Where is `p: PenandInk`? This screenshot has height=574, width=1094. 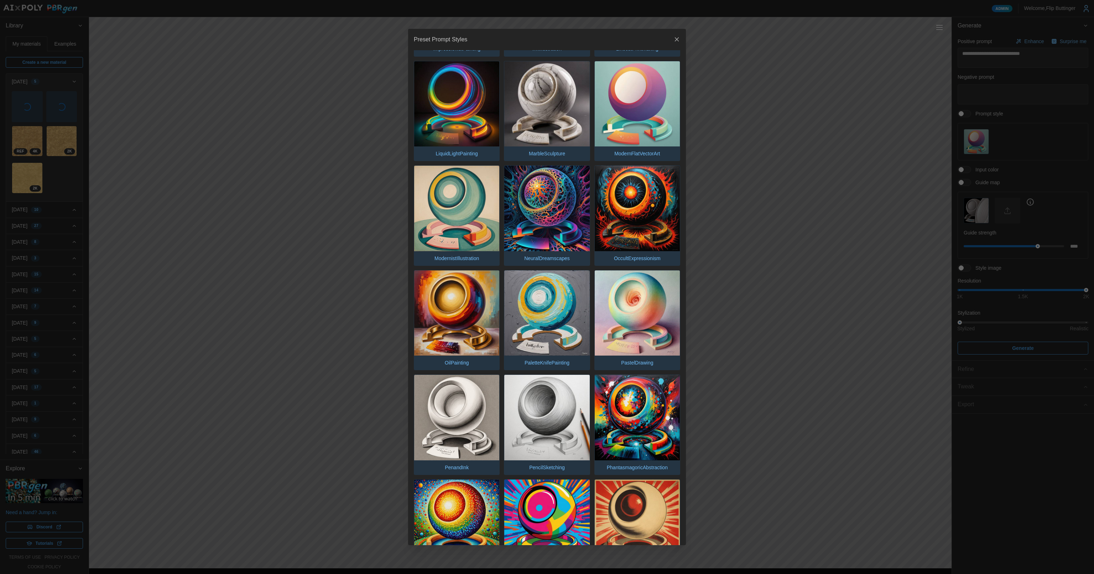 p: PenandInk is located at coordinates (457, 467).